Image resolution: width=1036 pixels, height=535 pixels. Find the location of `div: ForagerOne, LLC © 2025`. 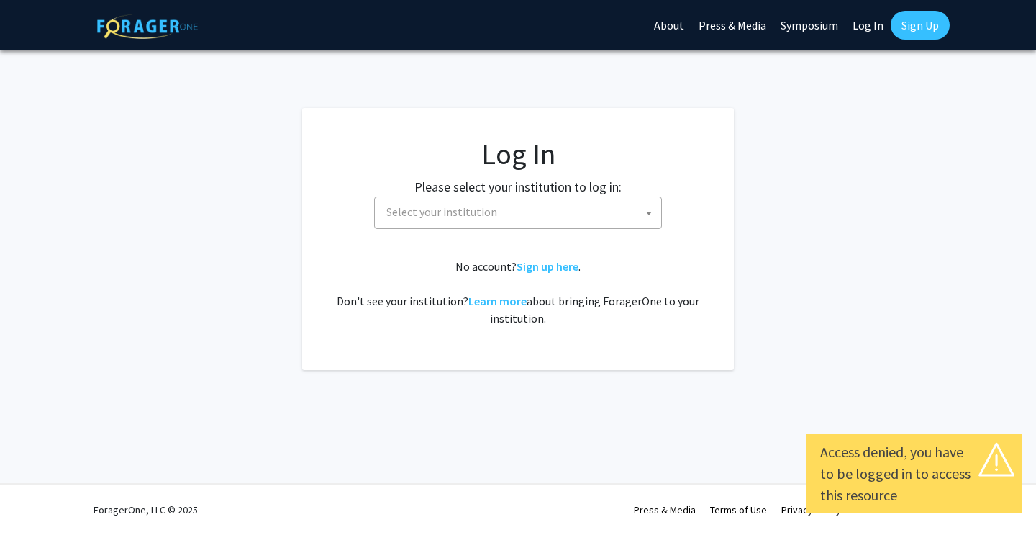

div: ForagerOne, LLC © 2025 is located at coordinates (145, 509).